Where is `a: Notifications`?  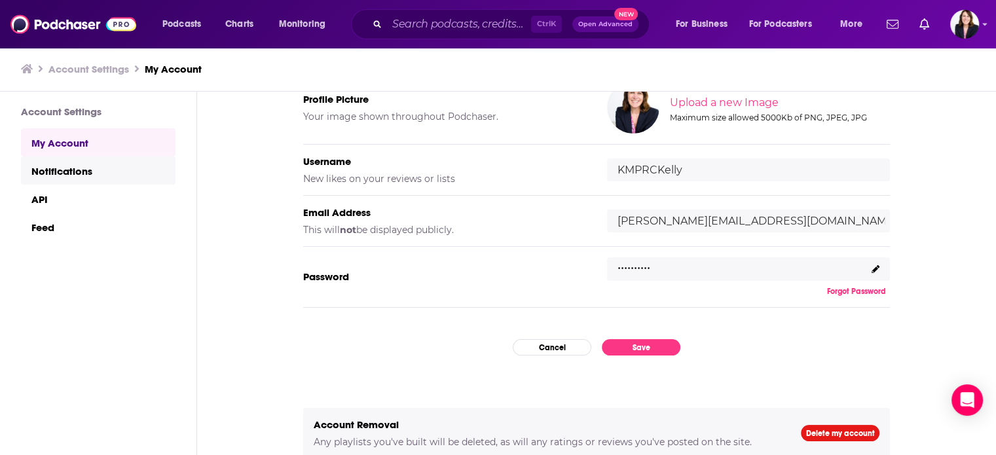
a: Notifications is located at coordinates (98, 170).